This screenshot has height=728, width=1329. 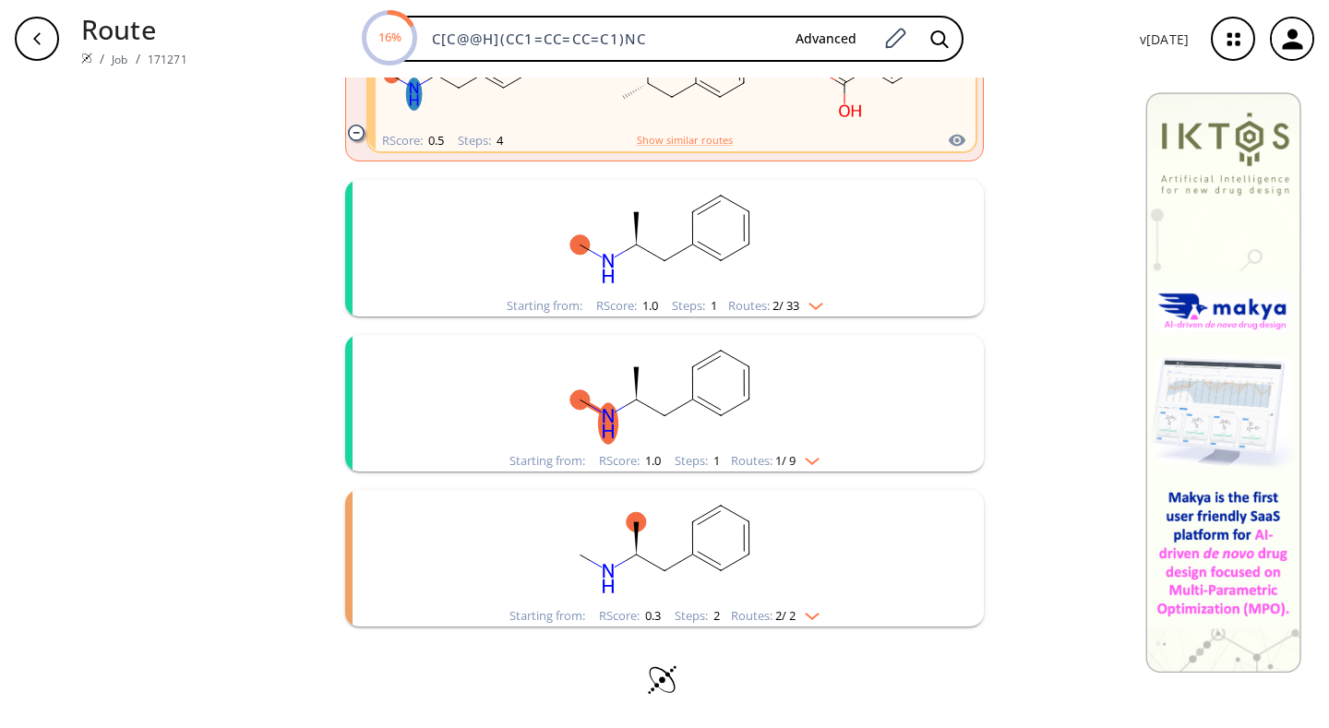 What do you see at coordinates (786, 306) in the screenshot?
I see `span: 2 / 33` at bounding box center [786, 306].